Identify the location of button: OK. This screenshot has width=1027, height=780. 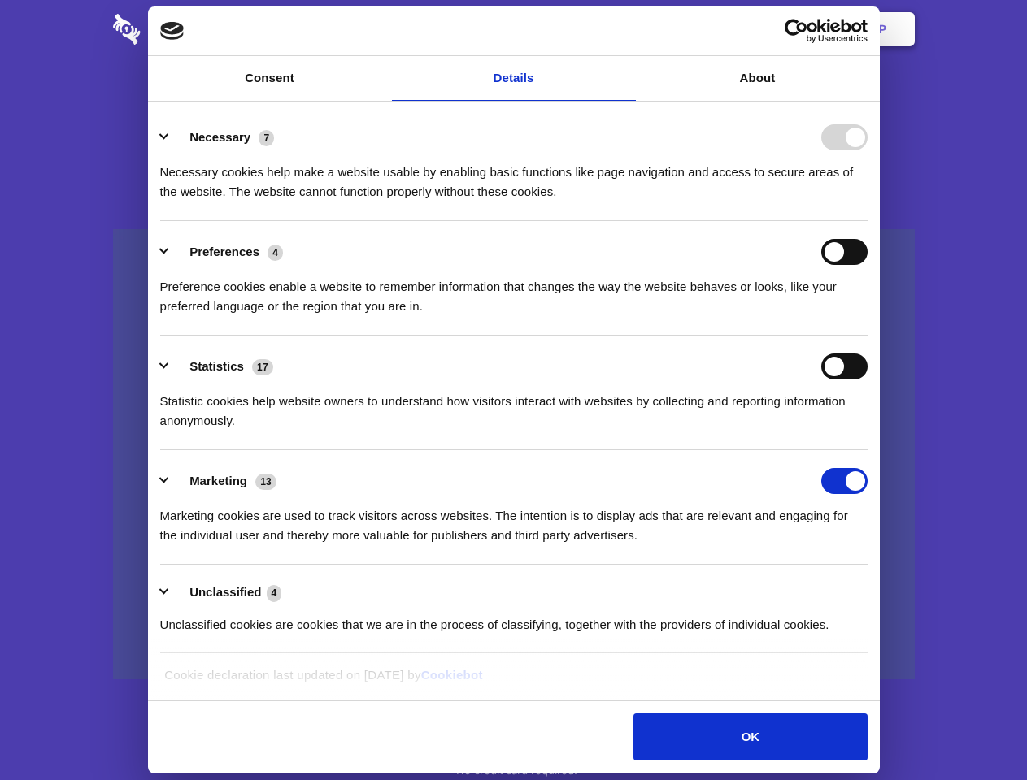
(749, 737).